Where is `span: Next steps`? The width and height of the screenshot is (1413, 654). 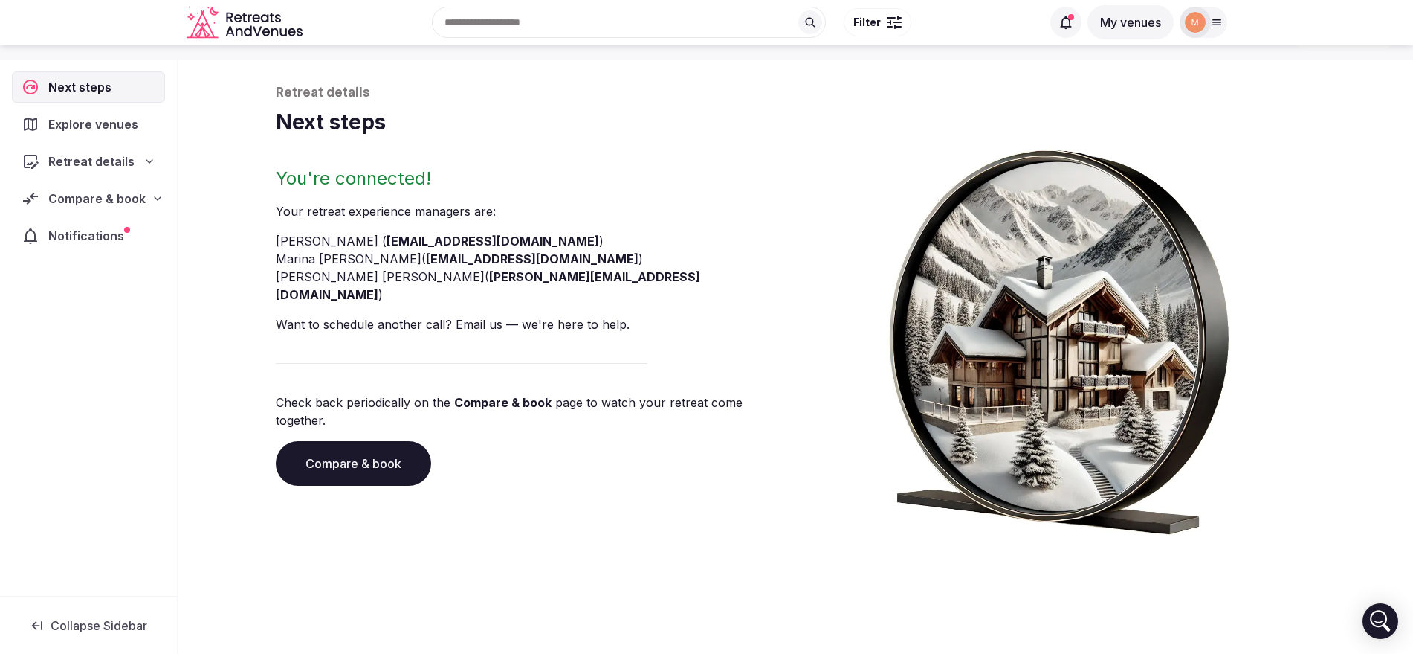
span: Next steps is located at coordinates (83, 87).